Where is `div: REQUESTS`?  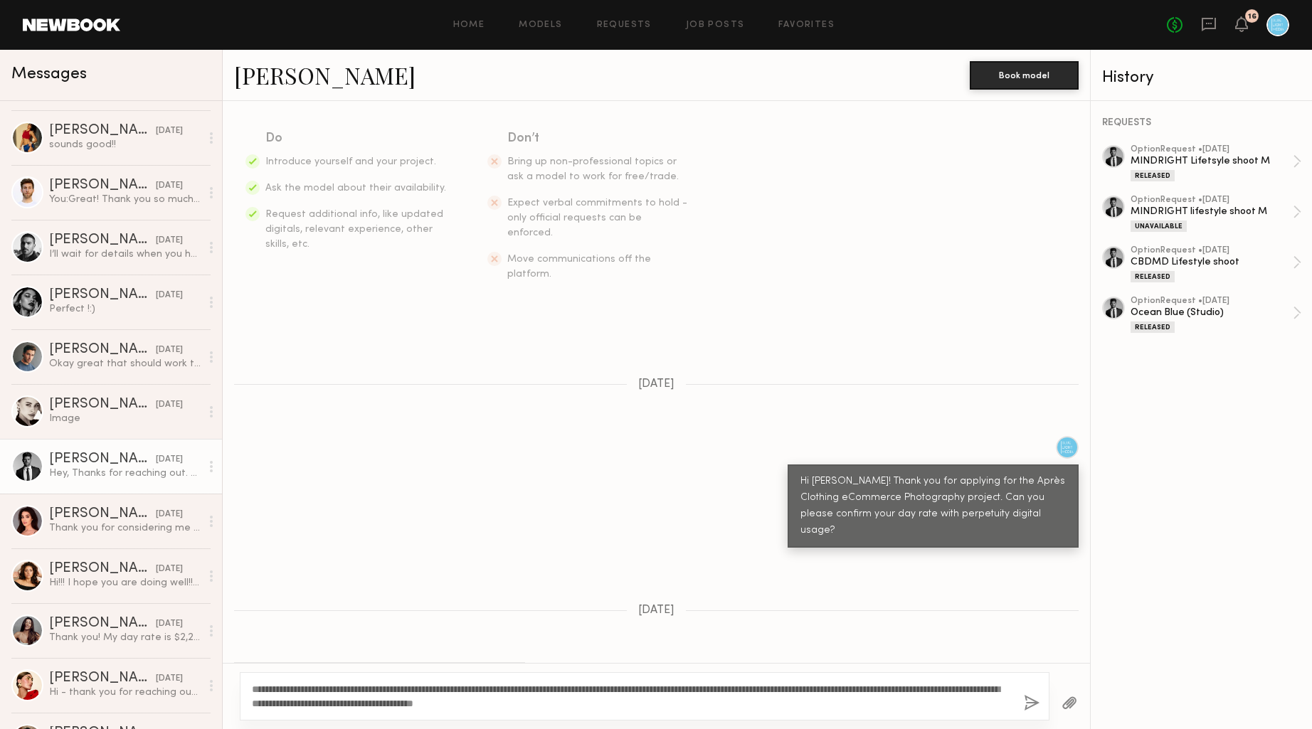
div: REQUESTS is located at coordinates (1202, 123).